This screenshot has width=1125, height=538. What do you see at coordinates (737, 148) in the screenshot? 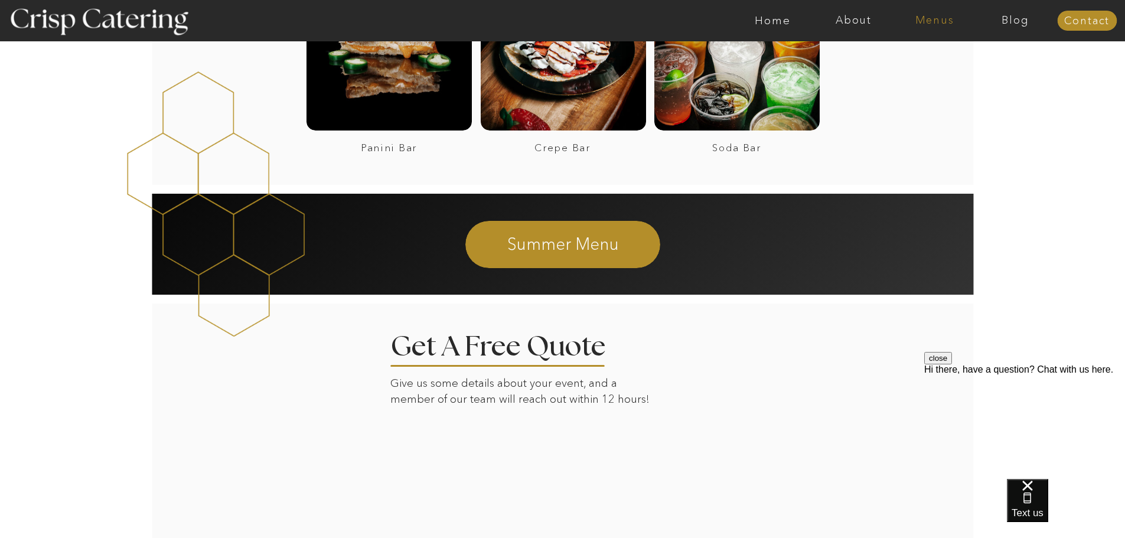
I see `a: Soda Bar` at bounding box center [737, 148].